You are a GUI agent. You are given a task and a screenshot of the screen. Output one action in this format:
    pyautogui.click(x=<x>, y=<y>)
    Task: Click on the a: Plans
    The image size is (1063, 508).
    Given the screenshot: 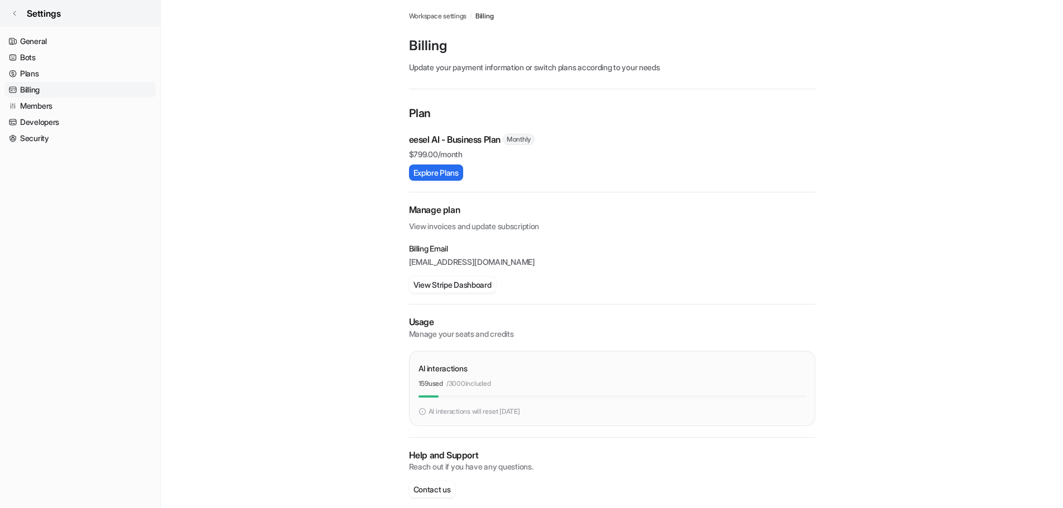 What is the action you would take?
    pyautogui.click(x=80, y=74)
    